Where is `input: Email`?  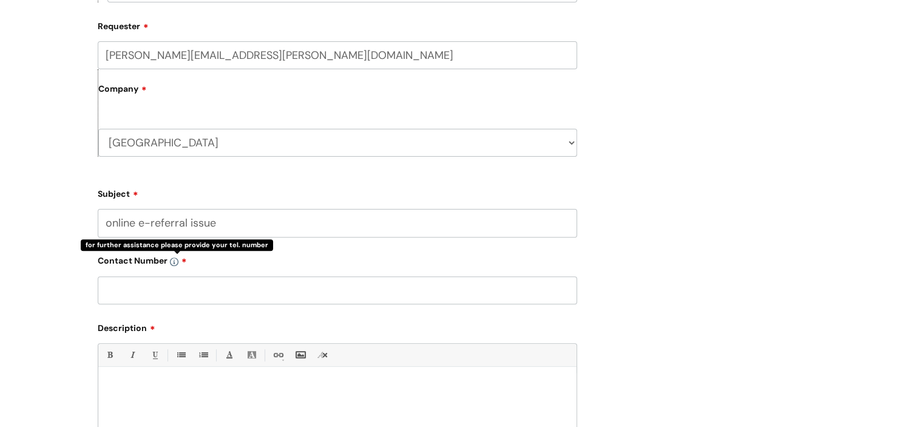 input: Email is located at coordinates (337, 55).